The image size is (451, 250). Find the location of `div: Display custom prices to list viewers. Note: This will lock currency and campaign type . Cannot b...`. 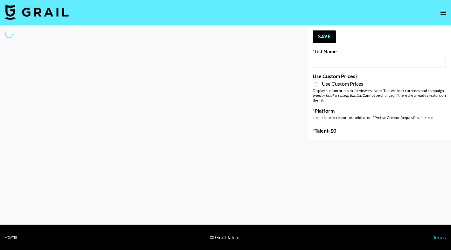

div: Display custom prices to list viewers. Note: This will lock currency and campaign type . Cannot b... is located at coordinates (379, 95).